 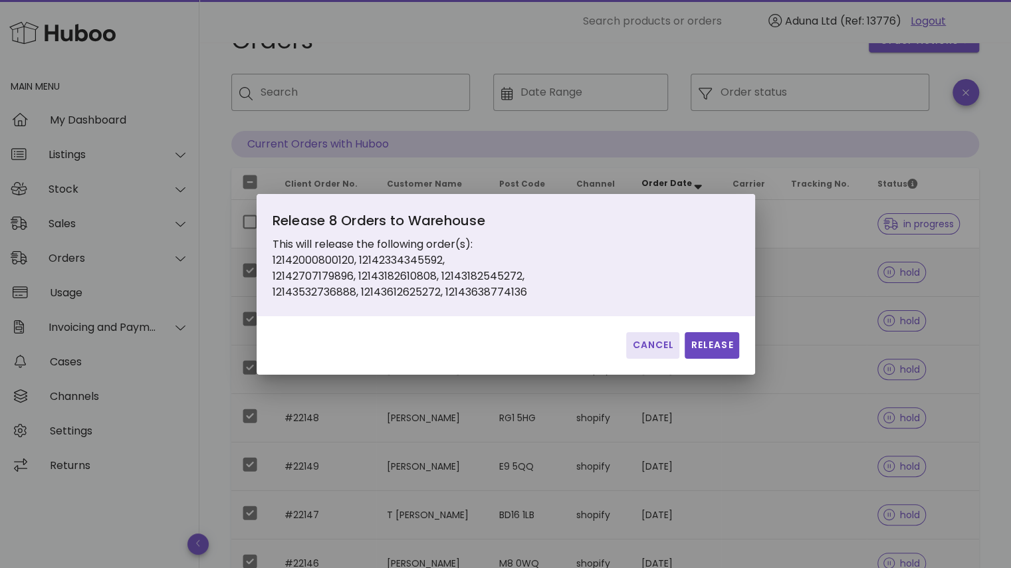 I want to click on span: Release, so click(x=711, y=345).